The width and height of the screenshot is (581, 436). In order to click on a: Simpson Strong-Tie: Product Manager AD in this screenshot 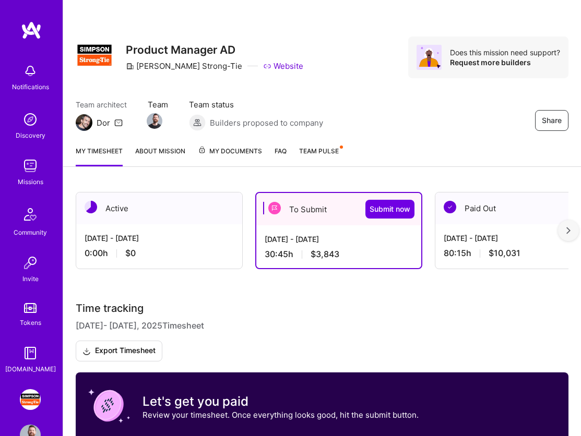, I will do `click(30, 400)`.